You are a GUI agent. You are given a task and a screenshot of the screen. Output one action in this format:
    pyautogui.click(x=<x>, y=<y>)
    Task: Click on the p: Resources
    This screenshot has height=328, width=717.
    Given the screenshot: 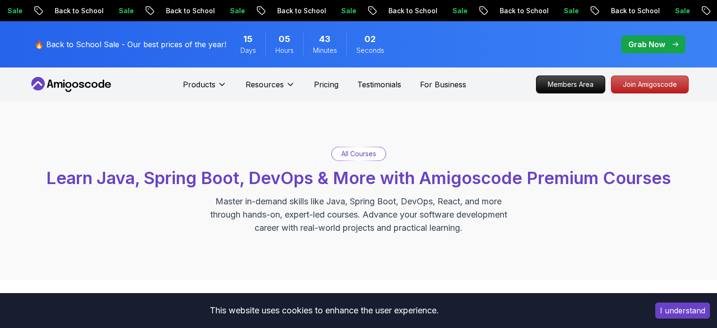 What is the action you would take?
    pyautogui.click(x=264, y=84)
    